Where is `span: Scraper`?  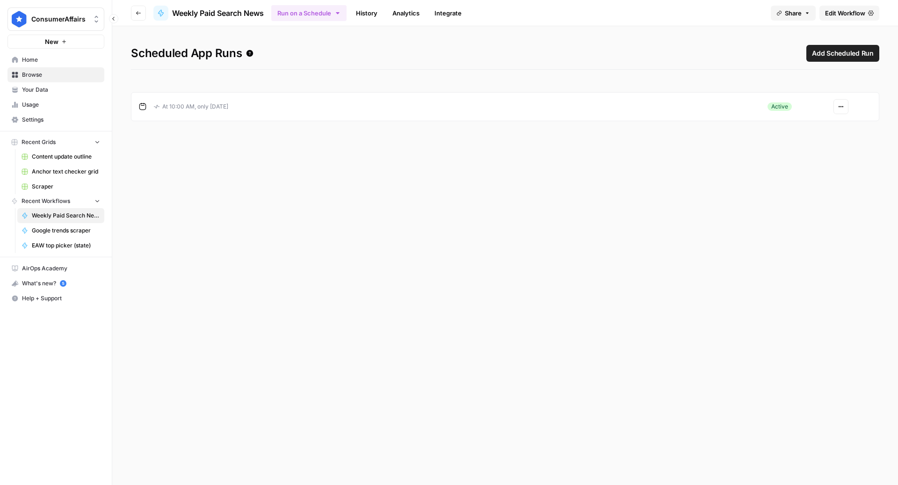 span: Scraper is located at coordinates (66, 187).